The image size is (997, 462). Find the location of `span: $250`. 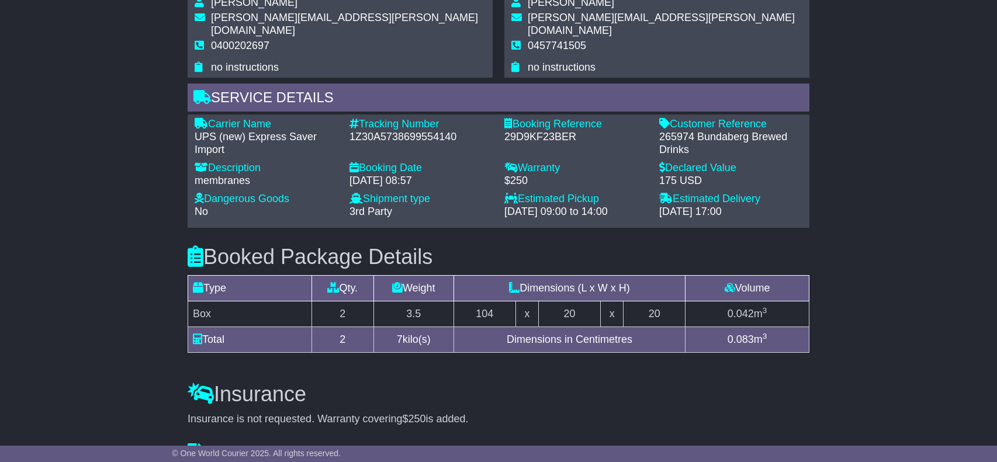

span: $250 is located at coordinates (414, 419).